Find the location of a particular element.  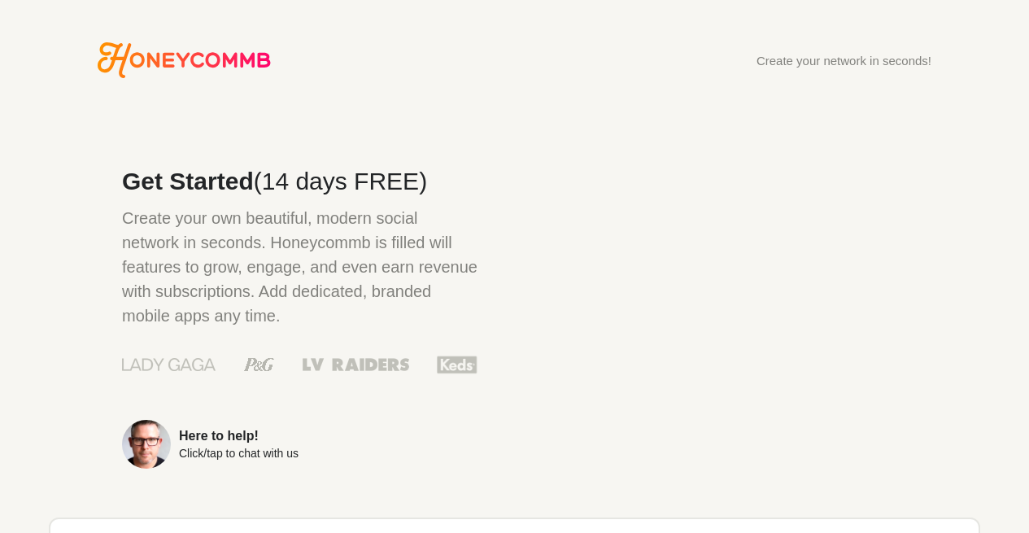

div: Here to help! is located at coordinates (238, 436).